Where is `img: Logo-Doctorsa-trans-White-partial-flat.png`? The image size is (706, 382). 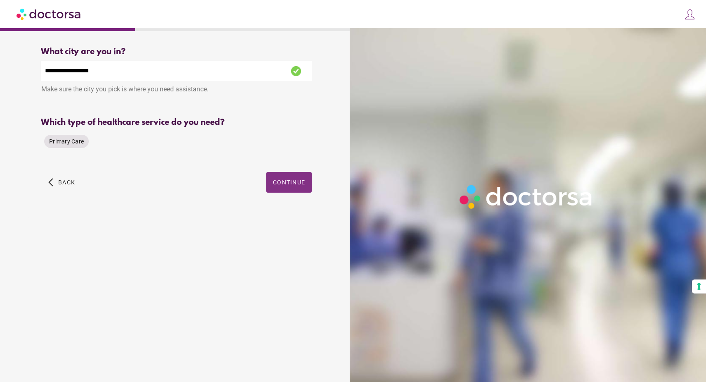 img: Logo-Doctorsa-trans-White-partial-flat.png is located at coordinates (527, 197).